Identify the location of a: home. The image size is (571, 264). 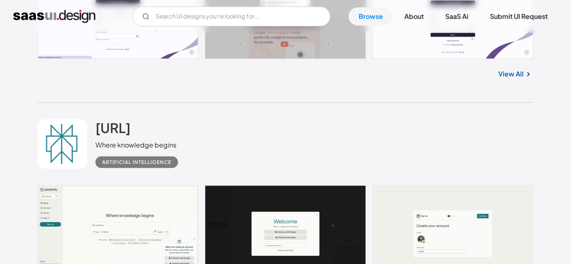
(54, 17).